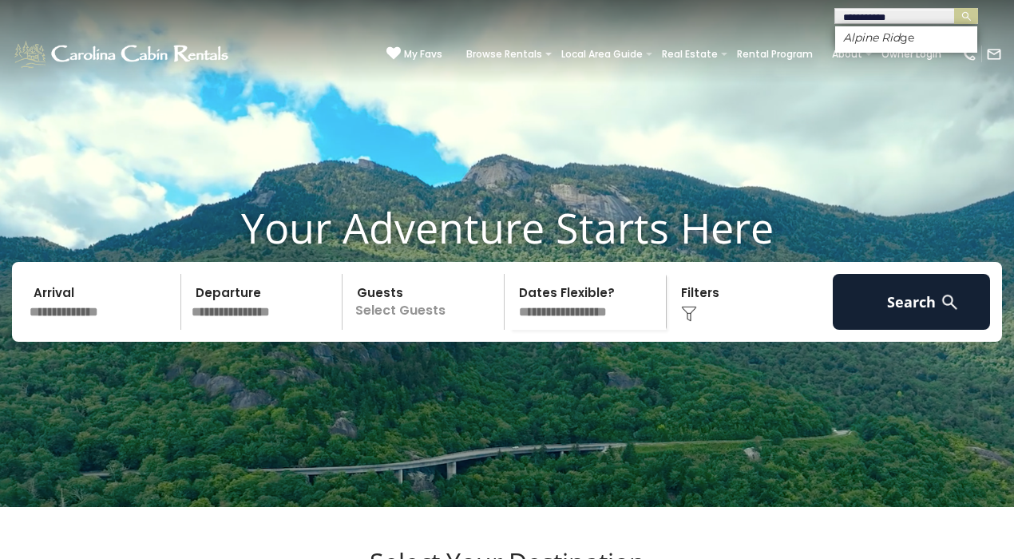  What do you see at coordinates (949, 302) in the screenshot?
I see `img: search-regular-white.png` at bounding box center [949, 302].